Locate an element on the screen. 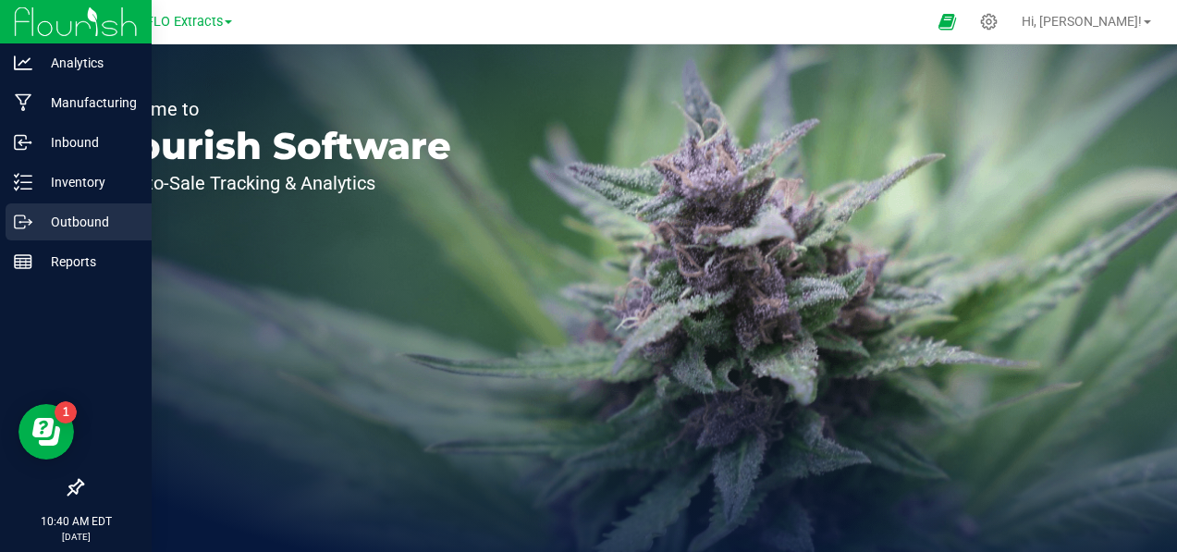  span: 1 is located at coordinates (11, 10).